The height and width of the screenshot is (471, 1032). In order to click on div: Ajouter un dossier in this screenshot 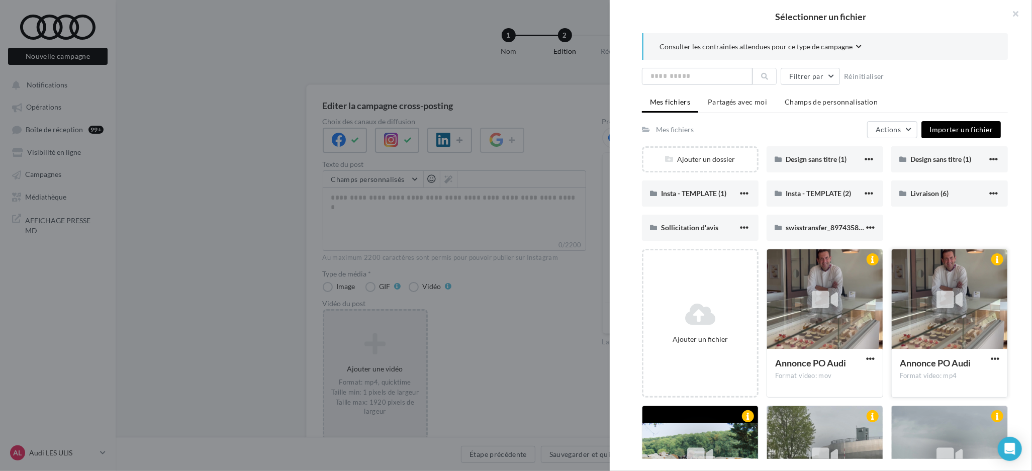, I will do `click(700, 159)`.